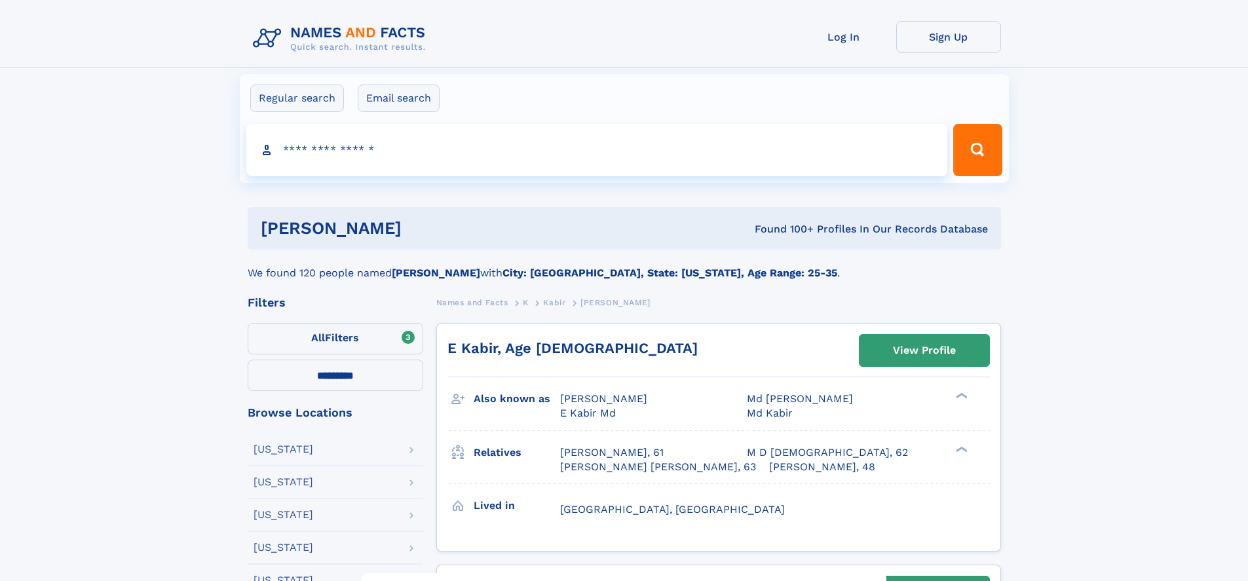  What do you see at coordinates (624, 265) in the screenshot?
I see `div: We found 120 people named with .` at bounding box center [624, 265].